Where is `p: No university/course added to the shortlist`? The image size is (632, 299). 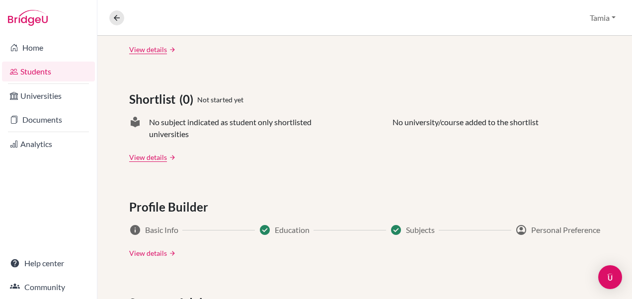
p: No university/course added to the shortlist is located at coordinates (466, 128).